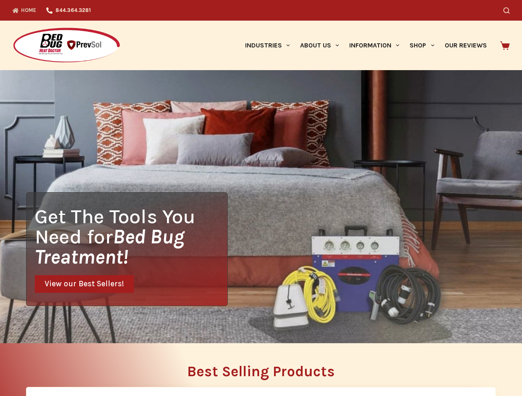 This screenshot has width=522, height=396. I want to click on a: Prevsol/Bed Bug Heat Doctor, so click(66, 45).